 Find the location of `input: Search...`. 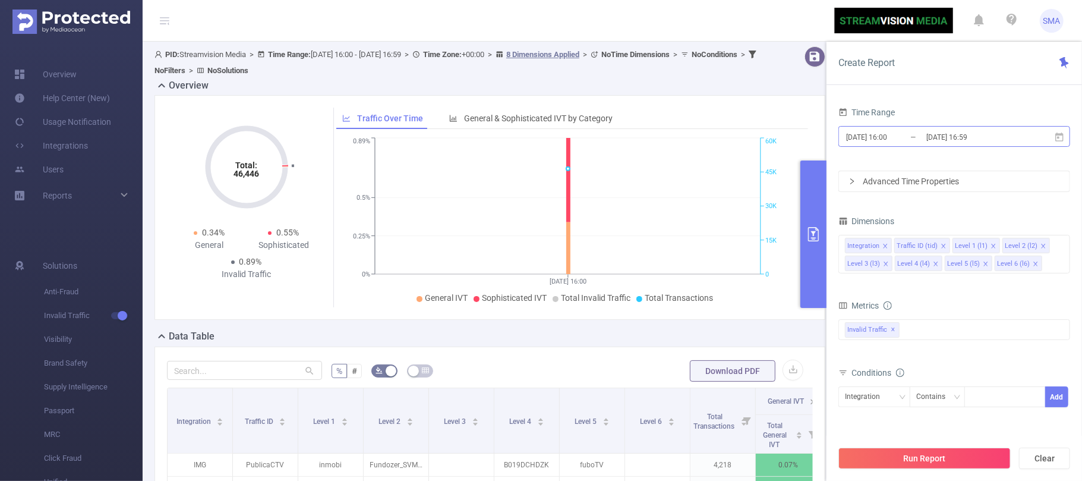

input: Search... is located at coordinates (244, 370).